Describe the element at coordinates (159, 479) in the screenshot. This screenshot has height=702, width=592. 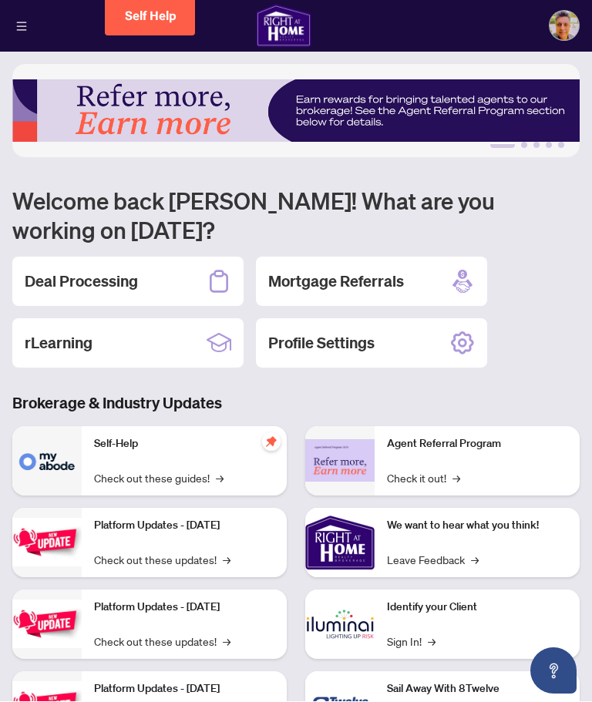
I see `a: Check out these guides!→` at that location.